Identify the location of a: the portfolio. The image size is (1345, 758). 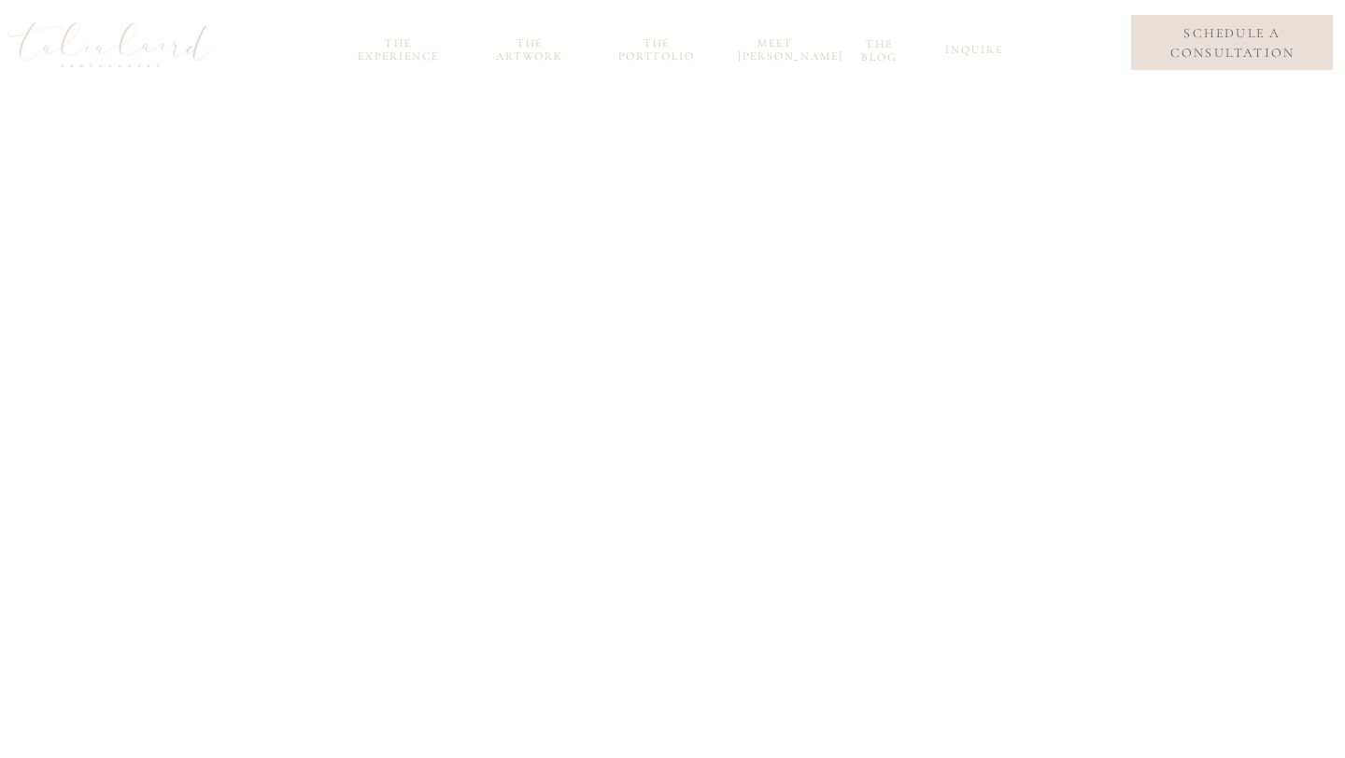
(656, 47).